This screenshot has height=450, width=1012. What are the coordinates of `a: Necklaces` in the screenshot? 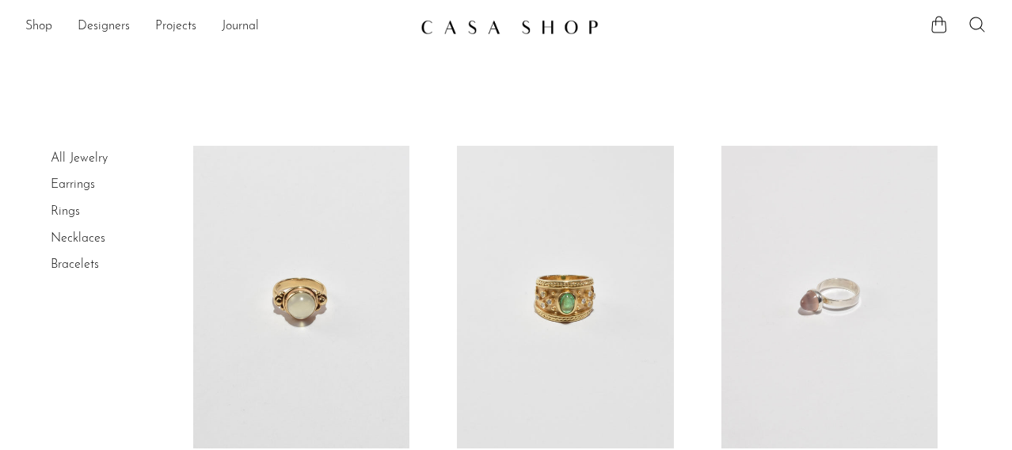 It's located at (78, 238).